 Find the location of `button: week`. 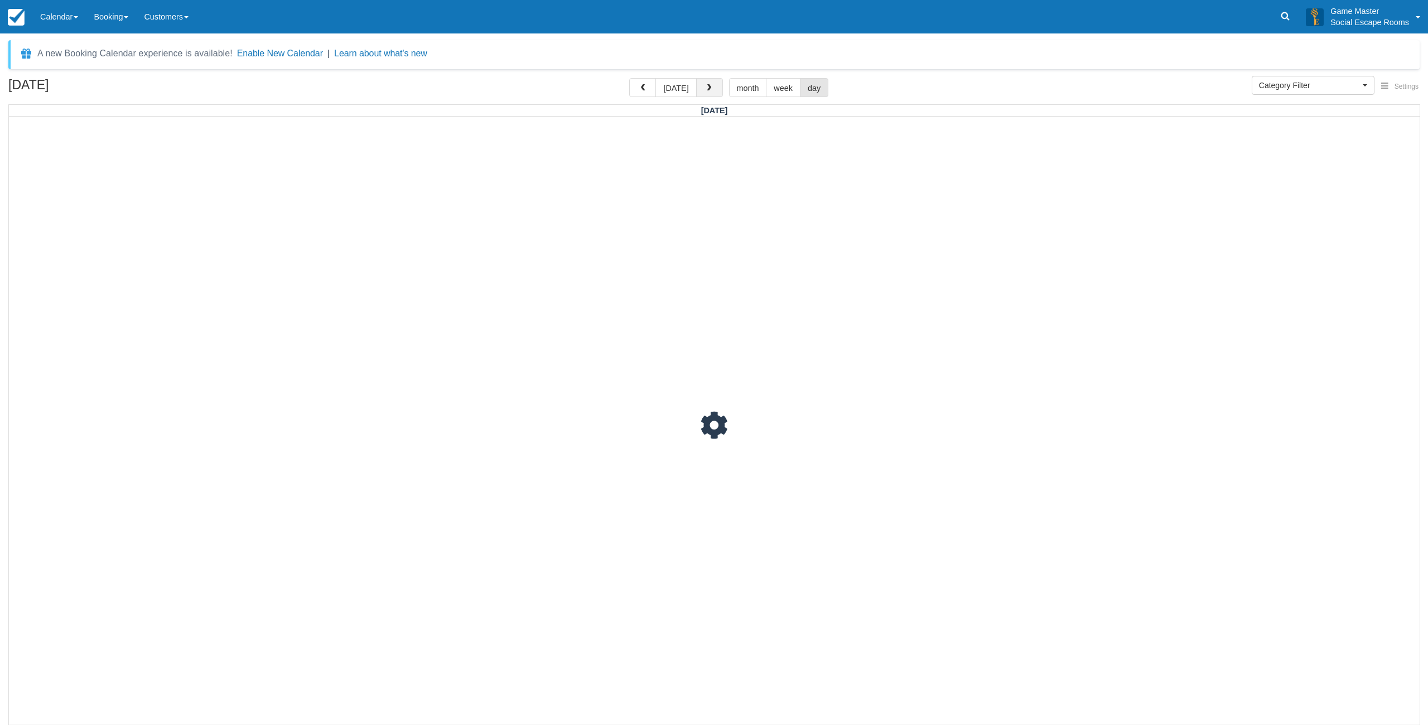

button: week is located at coordinates (783, 88).